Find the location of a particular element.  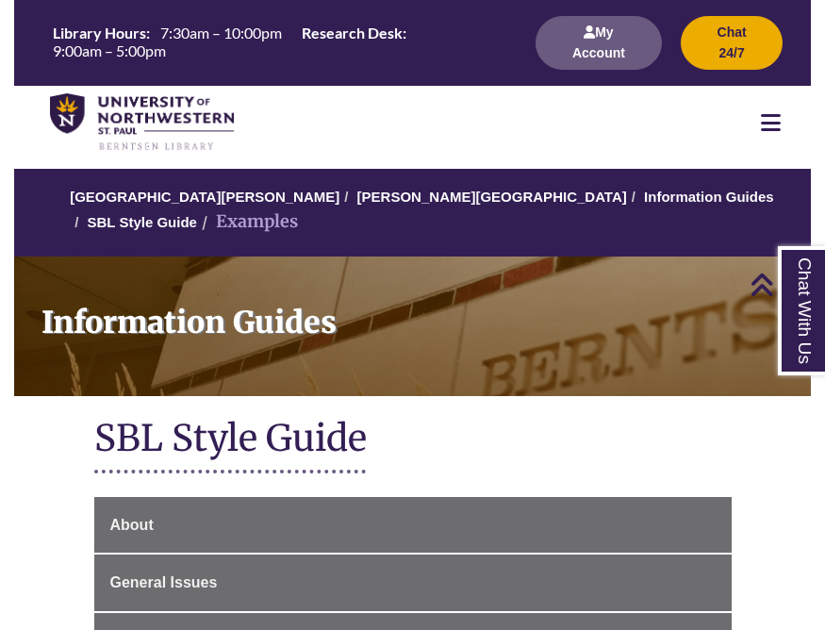

table: Hours Today is located at coordinates (279, 41).